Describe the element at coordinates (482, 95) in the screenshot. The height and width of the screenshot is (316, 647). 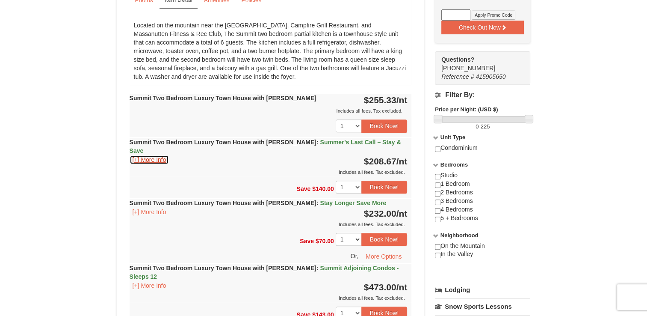
I see `h4: Filter By:` at that location.